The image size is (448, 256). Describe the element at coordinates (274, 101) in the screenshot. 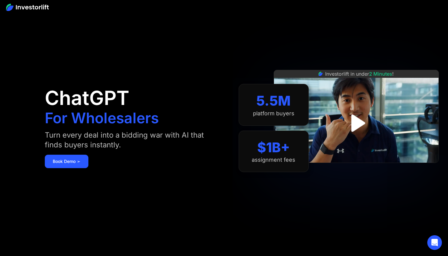

I see `div: 5.5M` at that location.